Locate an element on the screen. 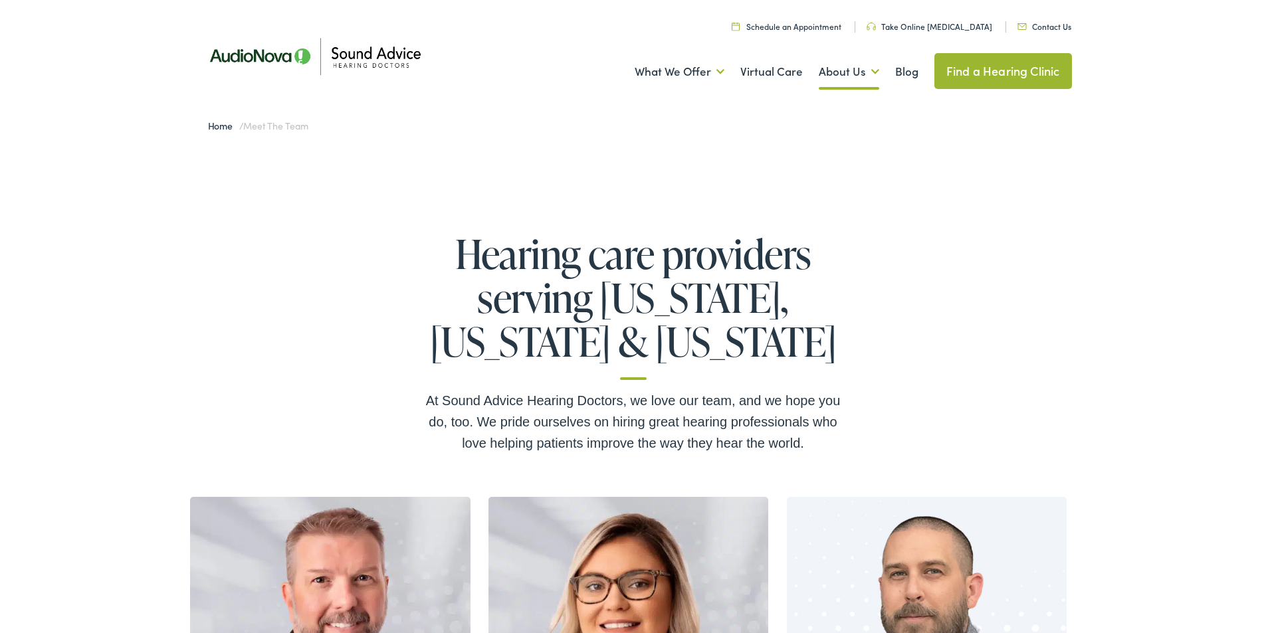 The height and width of the screenshot is (633, 1266). span: Meet the Team is located at coordinates (275, 126).